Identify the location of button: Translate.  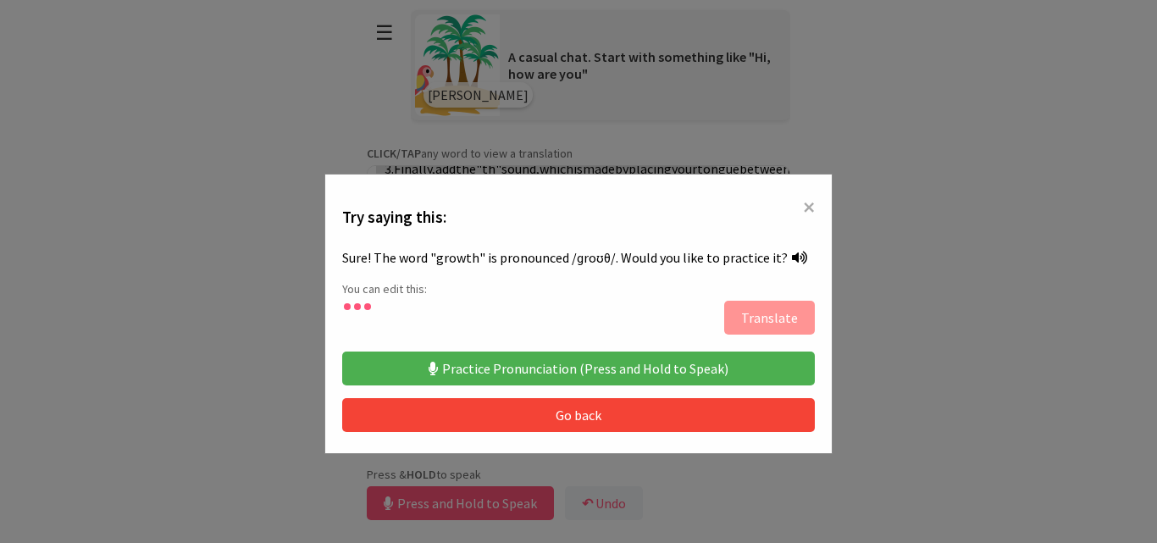
(769, 318).